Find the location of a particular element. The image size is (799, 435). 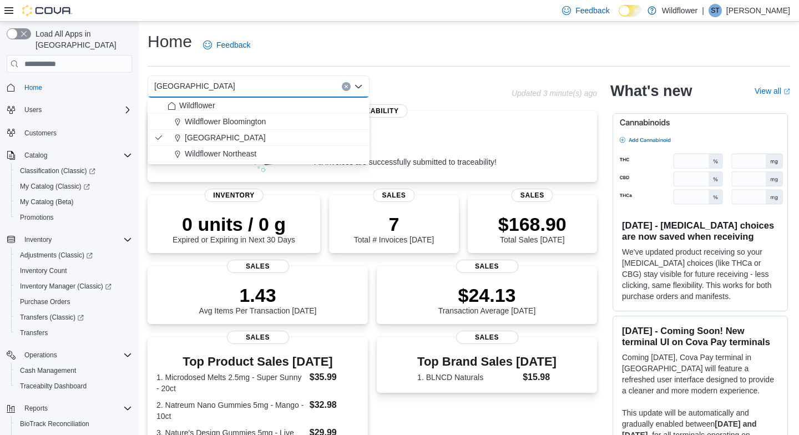

button: Customers is located at coordinates (69, 132).